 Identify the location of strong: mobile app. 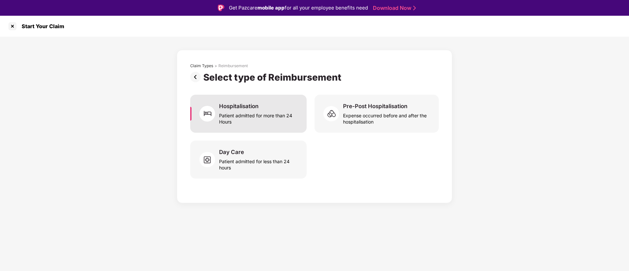
(271, 8).